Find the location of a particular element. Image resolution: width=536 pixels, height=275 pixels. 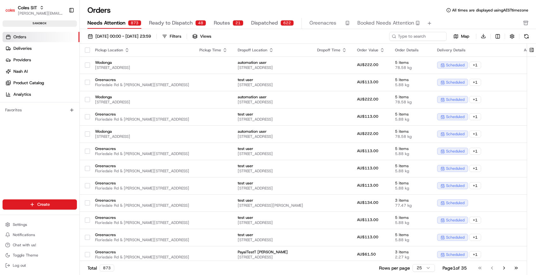

span: Dispatched is located at coordinates (264, 23).